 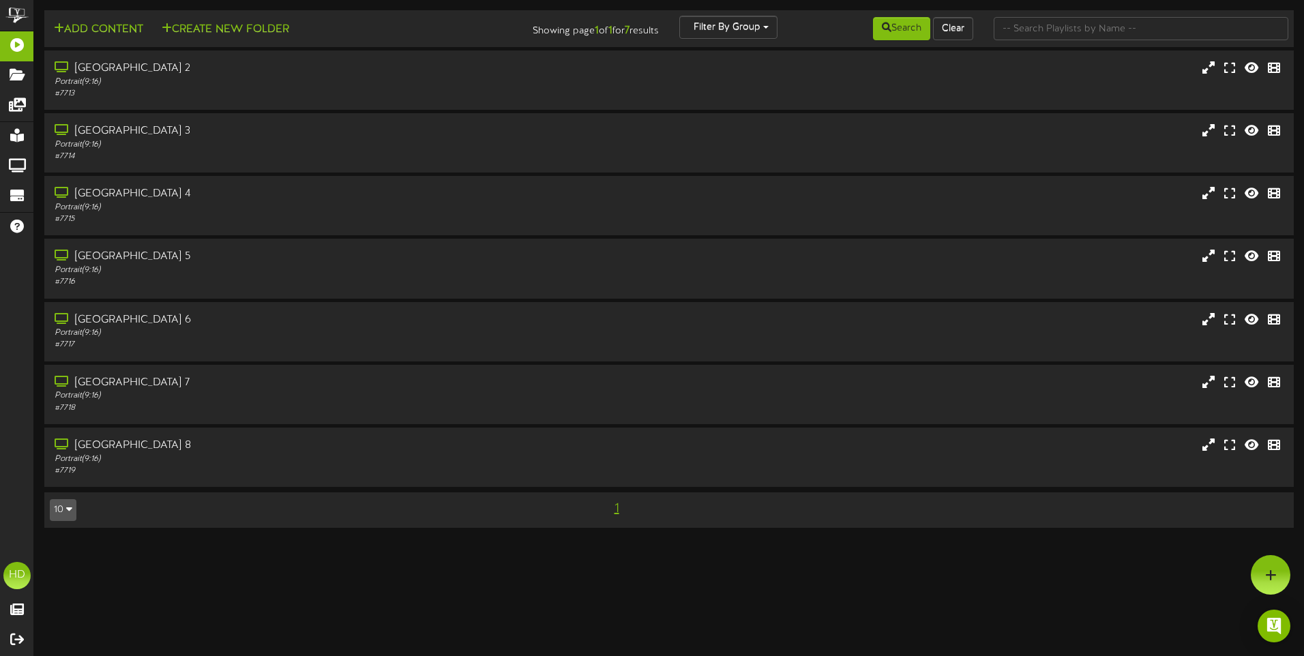 I want to click on div: # 7718, so click(x=304, y=408).